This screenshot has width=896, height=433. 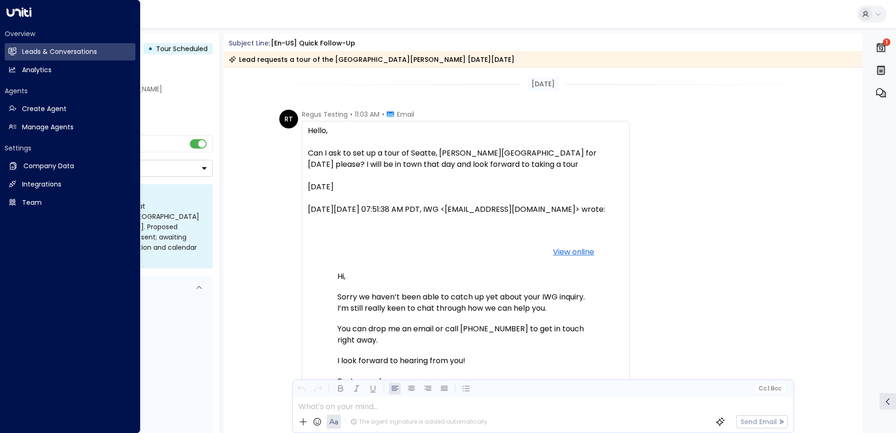 I want to click on button: 1, so click(x=881, y=48).